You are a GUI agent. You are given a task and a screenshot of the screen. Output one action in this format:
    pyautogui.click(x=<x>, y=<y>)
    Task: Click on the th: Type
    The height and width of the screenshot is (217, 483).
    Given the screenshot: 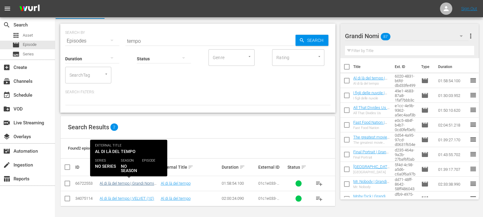 What is the action you would take?
    pyautogui.click(x=426, y=67)
    